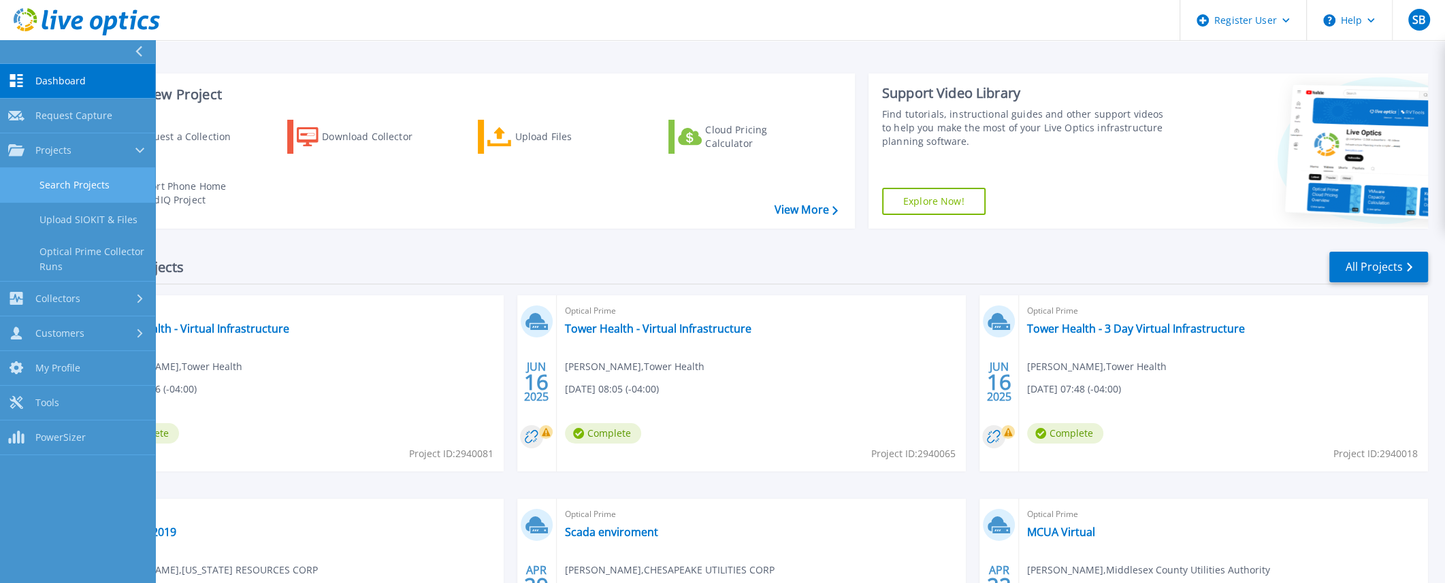  I want to click on span: Tools, so click(47, 403).